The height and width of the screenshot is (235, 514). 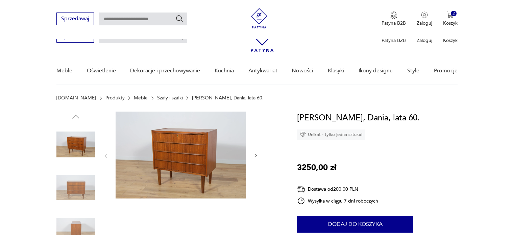 What do you see at coordinates (331, 135) in the screenshot?
I see `div: Unikat - tylko jedna sztuka!` at bounding box center [331, 135].